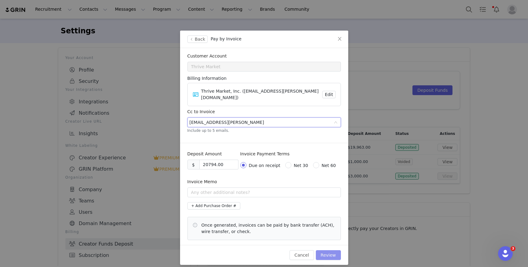 This screenshot has height=267, width=528. What do you see at coordinates (328, 255) in the screenshot?
I see `button: Review` at bounding box center [328, 255].